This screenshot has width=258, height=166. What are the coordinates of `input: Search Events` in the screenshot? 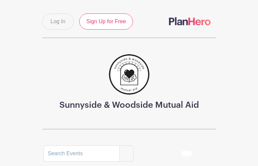 It's located at (82, 154).